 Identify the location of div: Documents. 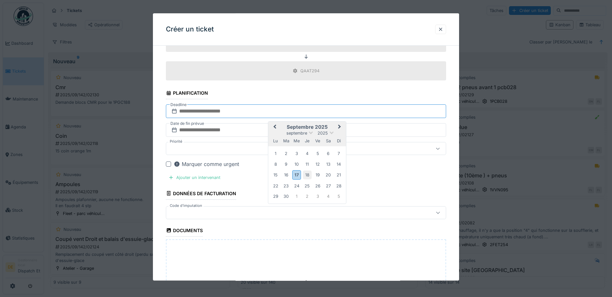
(184, 231).